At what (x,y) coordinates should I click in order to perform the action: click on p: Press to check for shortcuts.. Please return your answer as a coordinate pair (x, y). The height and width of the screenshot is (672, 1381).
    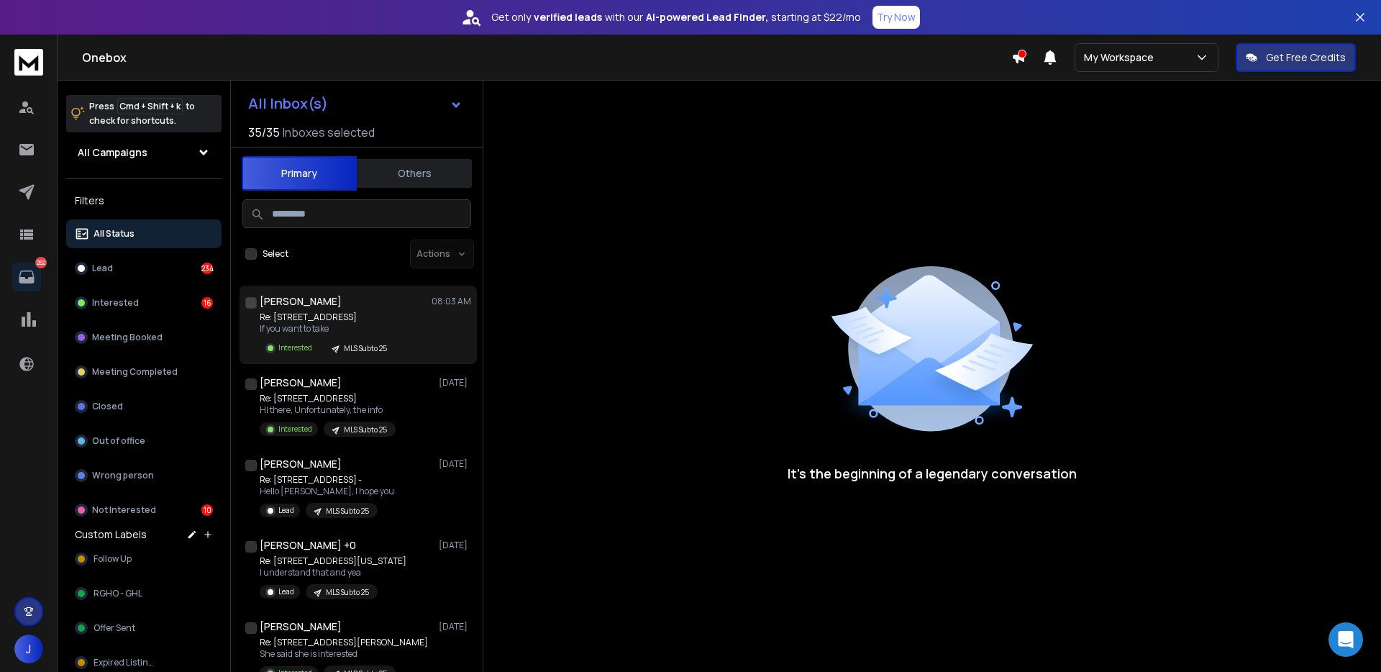
    Looking at the image, I should click on (142, 114).